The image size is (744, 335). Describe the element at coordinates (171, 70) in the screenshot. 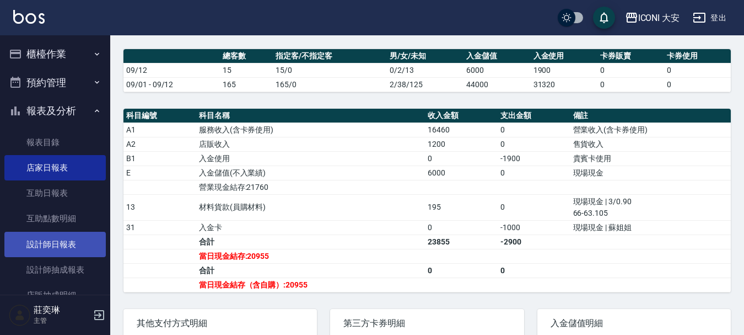

I see `td: 09/12` at that location.